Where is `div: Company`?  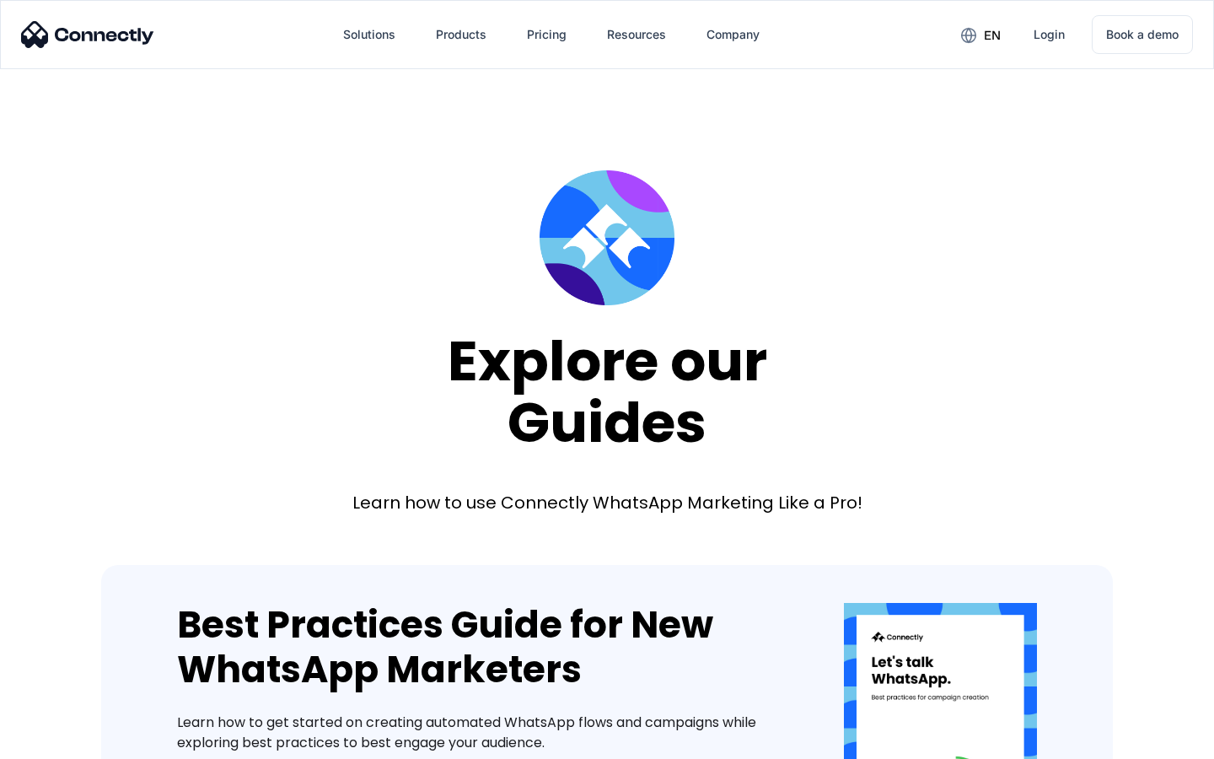
div: Company is located at coordinates (732, 35).